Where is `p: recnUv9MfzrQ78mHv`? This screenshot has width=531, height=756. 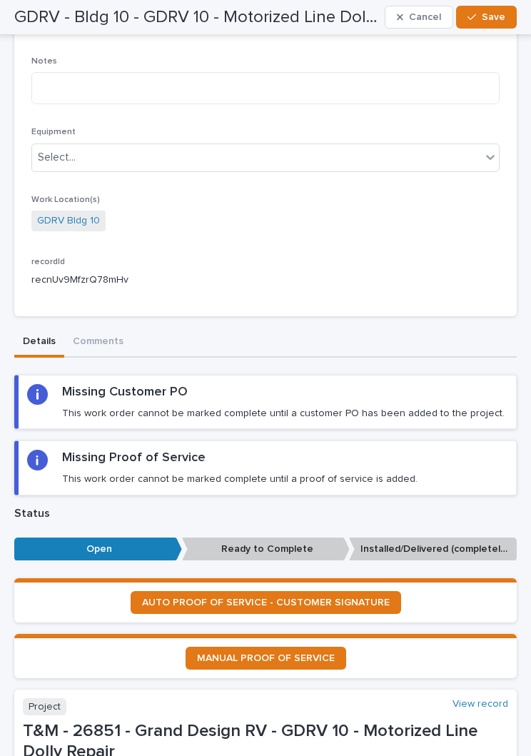
p: recnUv9MfzrQ78mHv is located at coordinates (266, 280).